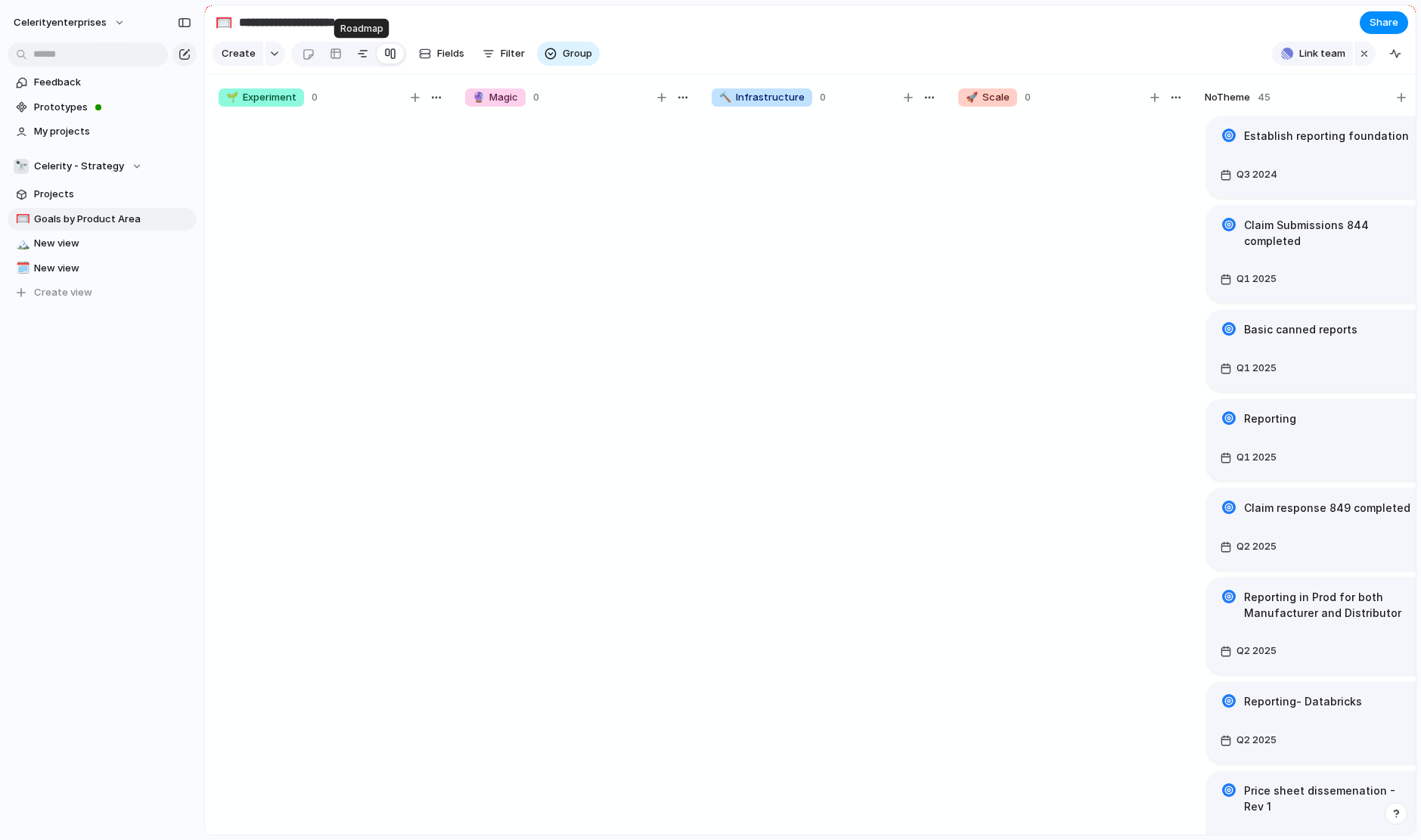 This screenshot has height=840, width=1421. What do you see at coordinates (577, 54) in the screenshot?
I see `span: Group` at bounding box center [577, 54].